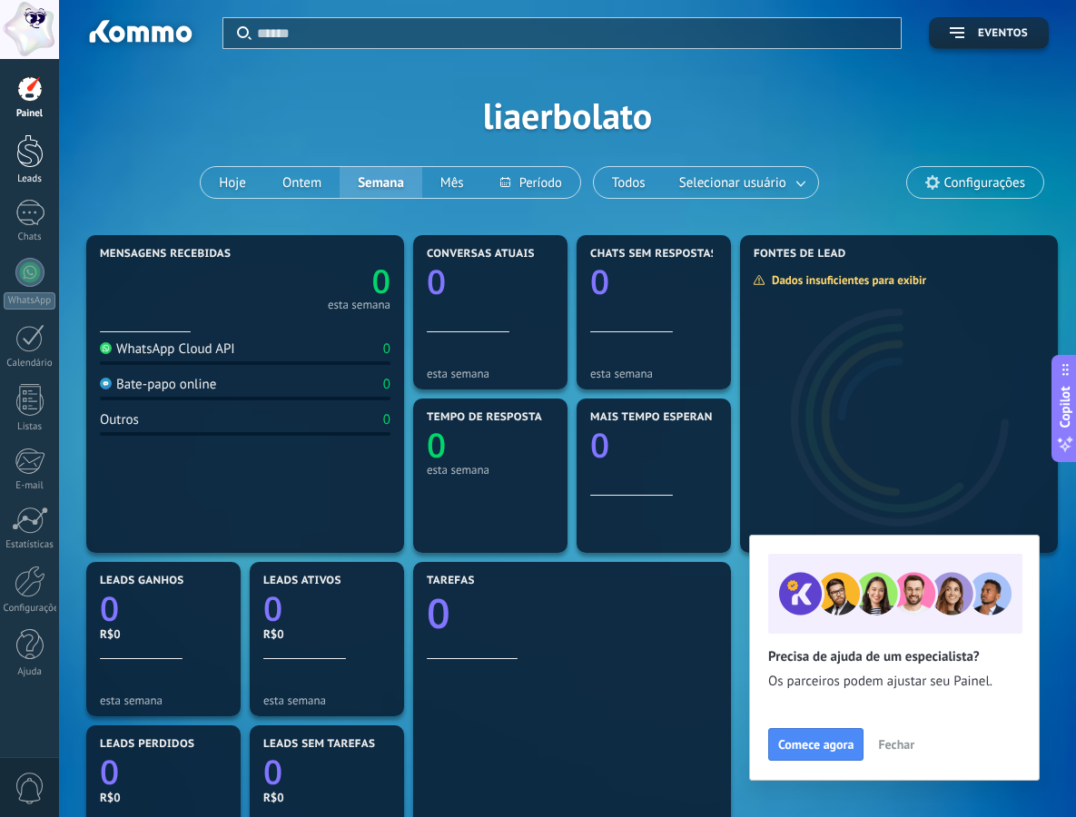 The image size is (1076, 817). Describe the element at coordinates (654, 254) in the screenshot. I see `span: Chats sem respostas` at that location.